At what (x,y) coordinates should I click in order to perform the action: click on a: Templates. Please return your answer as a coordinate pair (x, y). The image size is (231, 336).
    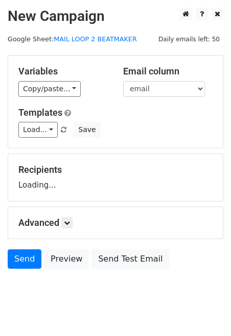
    Looking at the image, I should click on (40, 112).